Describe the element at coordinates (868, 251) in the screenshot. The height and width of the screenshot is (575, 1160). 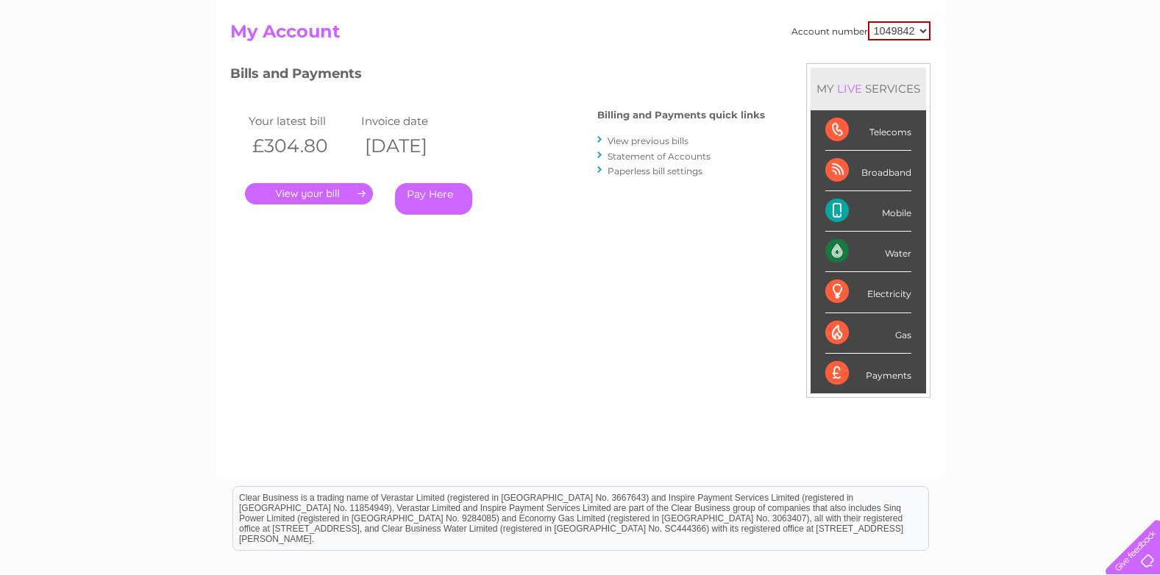
I see `div: Water` at that location.